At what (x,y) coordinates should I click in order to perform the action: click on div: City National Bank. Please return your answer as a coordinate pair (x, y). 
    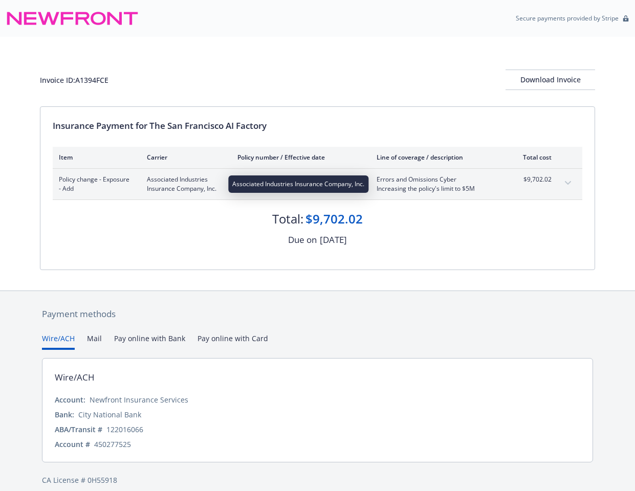
    Looking at the image, I should click on (109, 414).